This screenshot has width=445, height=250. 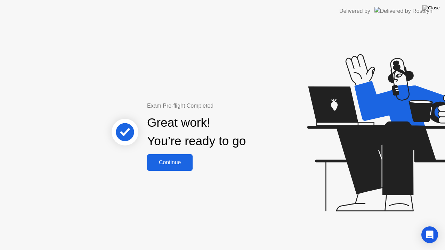 What do you see at coordinates (196, 132) in the screenshot?
I see `div: Great work! You’re ready to go` at bounding box center [196, 132].